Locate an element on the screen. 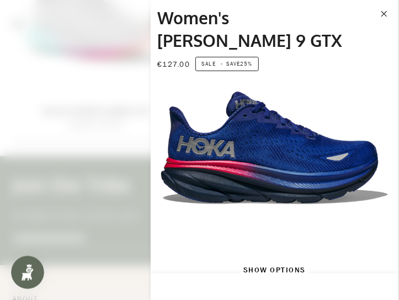 The width and height of the screenshot is (399, 300). button: Show options is located at coordinates (274, 270).